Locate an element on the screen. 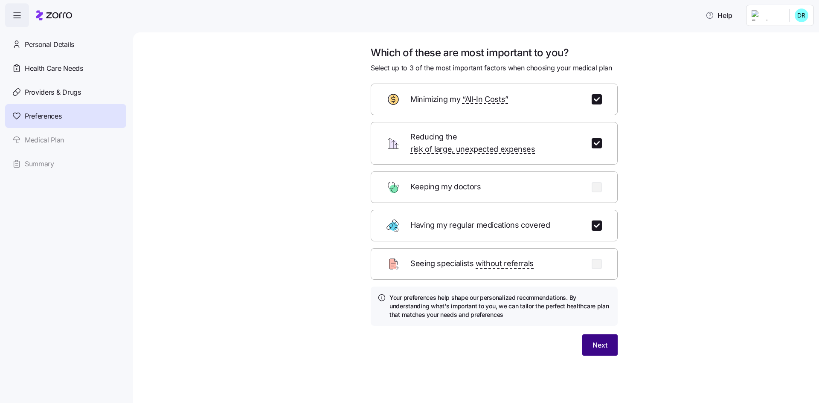 The height and width of the screenshot is (403, 819). span: Personal Details is located at coordinates (49, 44).